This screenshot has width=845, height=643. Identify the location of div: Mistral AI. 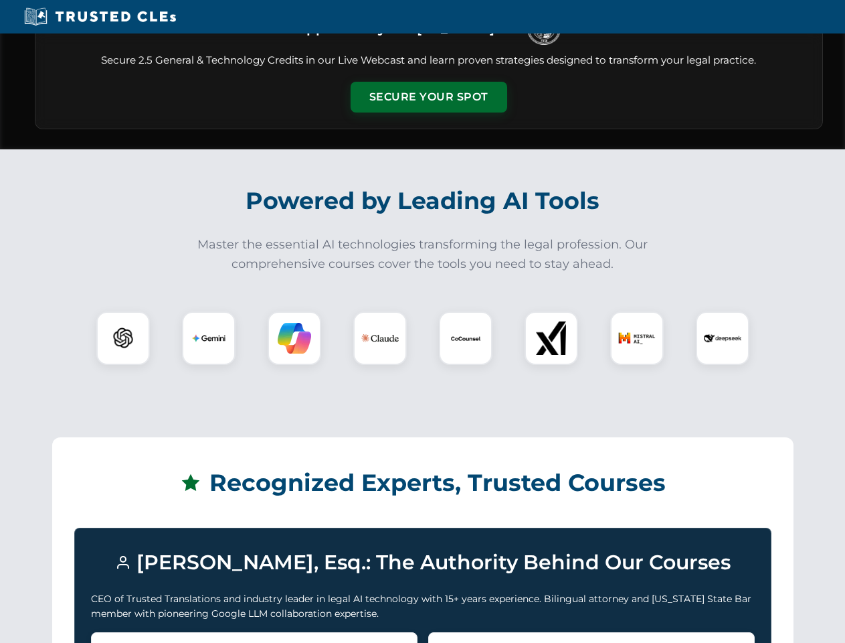
(637, 338).